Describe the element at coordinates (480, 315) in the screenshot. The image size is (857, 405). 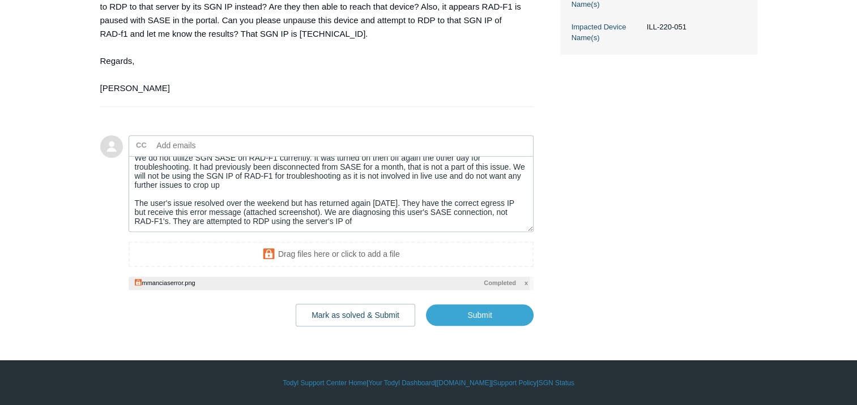
I see `input: Submit` at that location.